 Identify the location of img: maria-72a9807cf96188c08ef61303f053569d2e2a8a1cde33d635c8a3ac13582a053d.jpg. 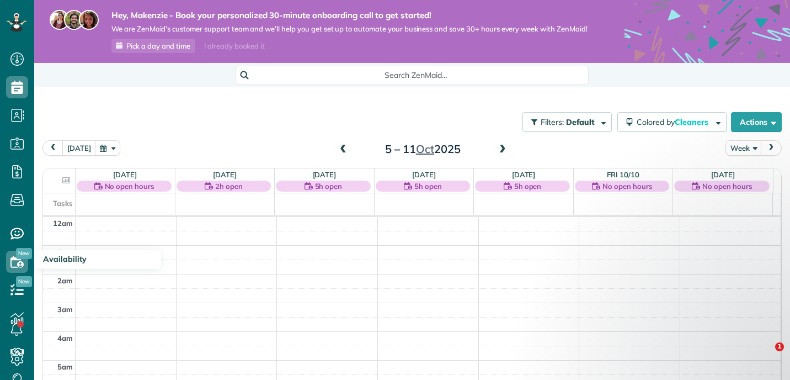
(60, 20).